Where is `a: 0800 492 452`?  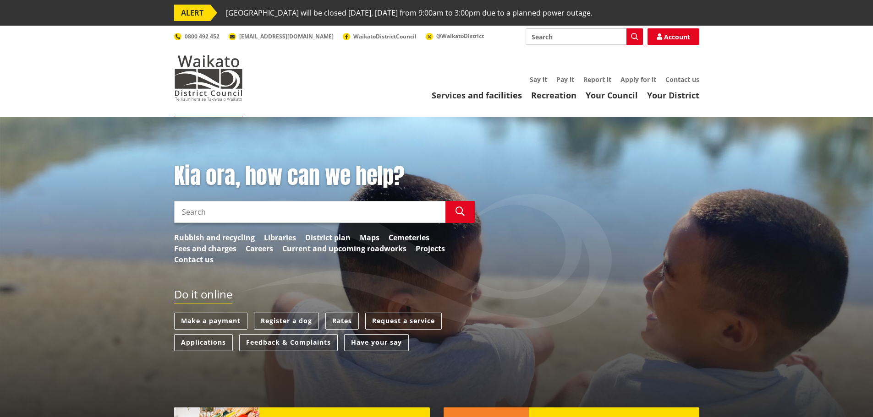
a: 0800 492 452 is located at coordinates (197, 36).